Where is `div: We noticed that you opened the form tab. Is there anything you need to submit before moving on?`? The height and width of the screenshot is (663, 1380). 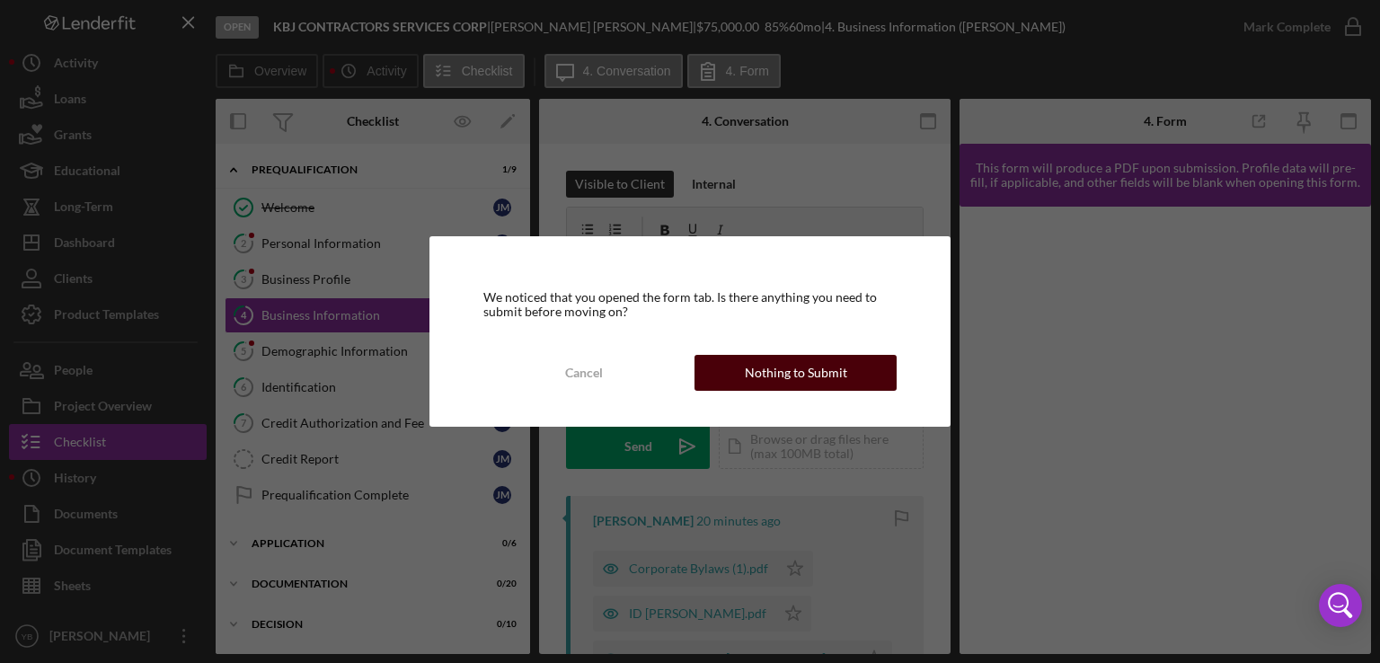
div: We noticed that you opened the form tab. Is there anything you need to submit before moving on? is located at coordinates (690, 305).